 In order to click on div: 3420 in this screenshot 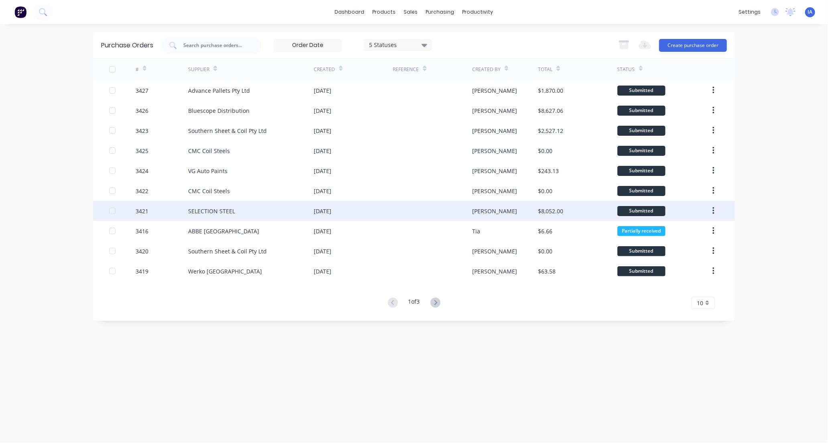, I will do `click(142, 251)`.